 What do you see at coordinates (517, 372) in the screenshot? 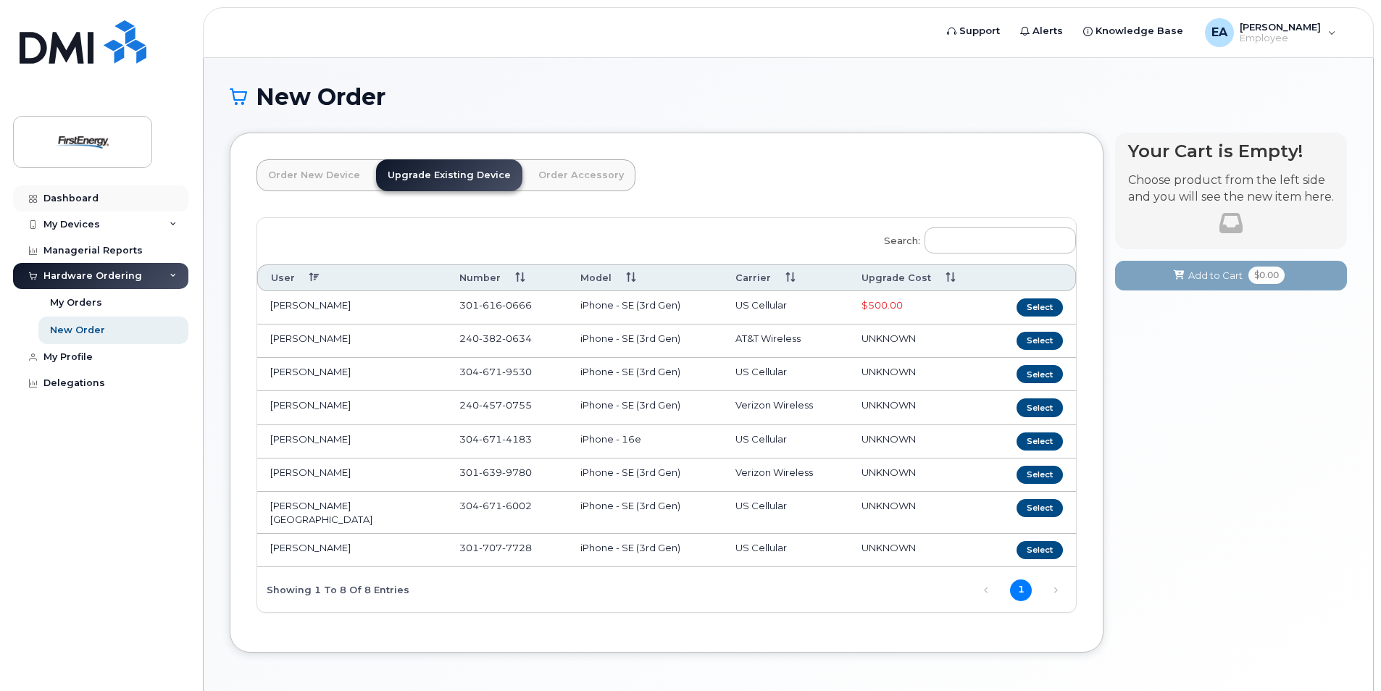
I see `span: 9530` at bounding box center [517, 372].